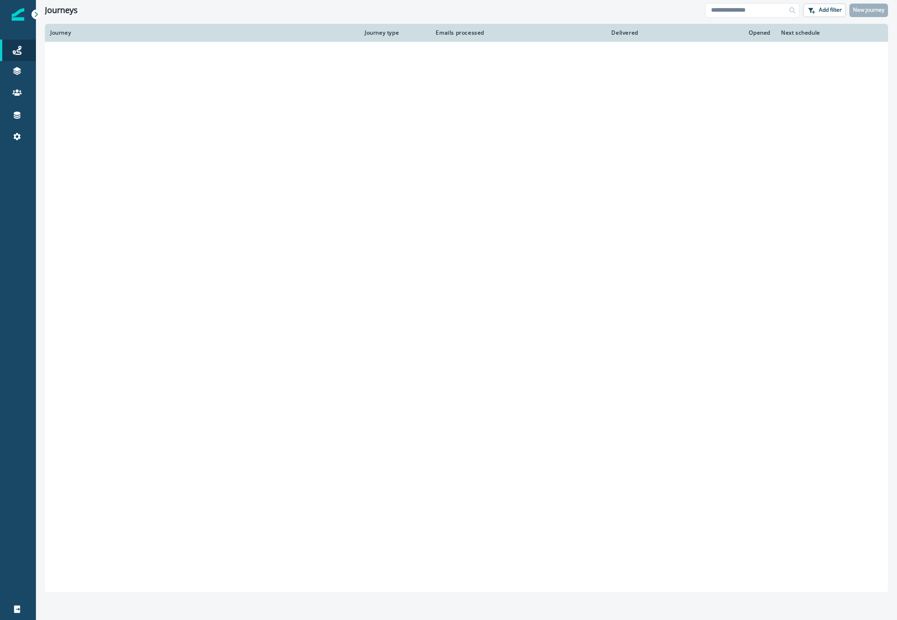  I want to click on div: Next schedule, so click(821, 33).